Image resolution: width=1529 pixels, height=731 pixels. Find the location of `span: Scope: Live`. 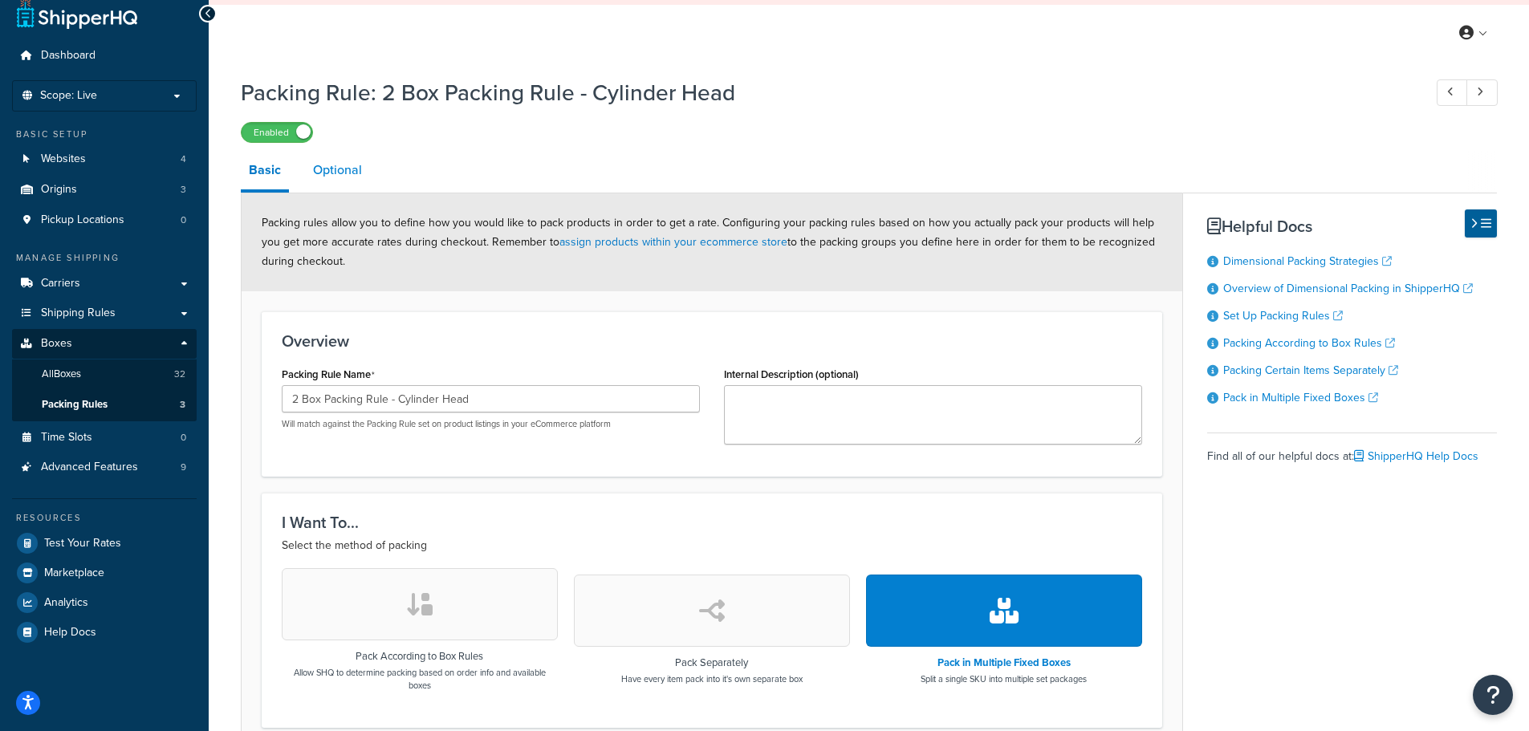

span: Scope: Live is located at coordinates (68, 96).